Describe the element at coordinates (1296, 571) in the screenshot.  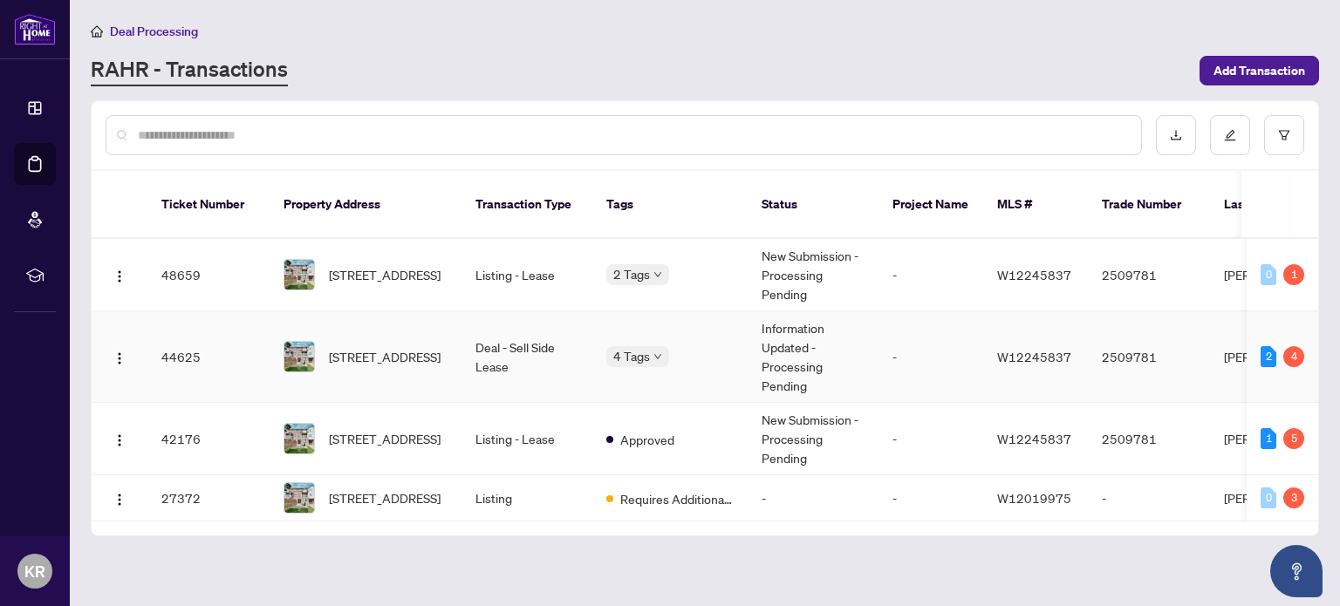
I see `button: Open asap` at that location.